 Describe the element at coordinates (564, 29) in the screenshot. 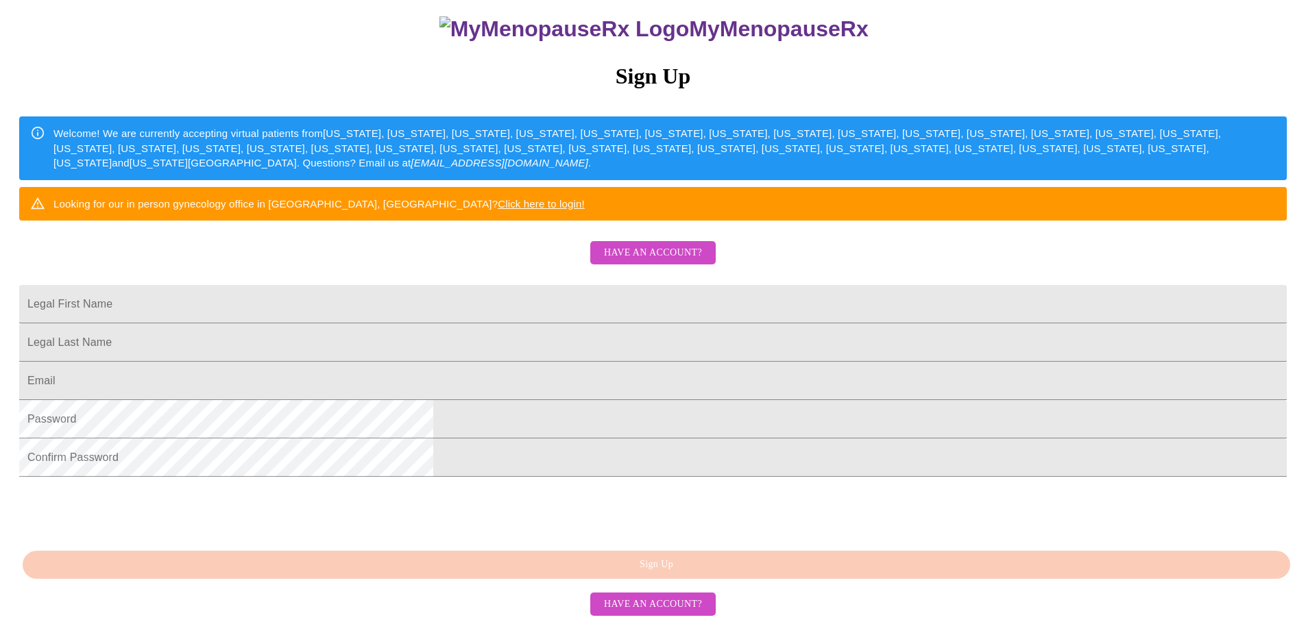

I see `img: MyMenopauseRx Logo` at that location.